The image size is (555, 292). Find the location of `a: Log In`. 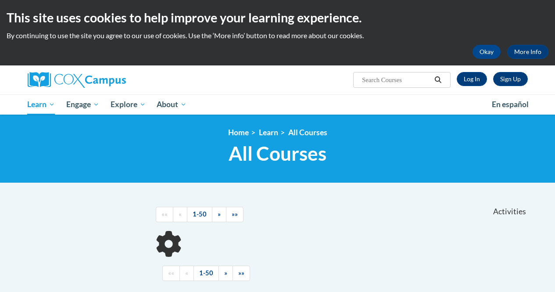

a: Log In is located at coordinates (471, 79).